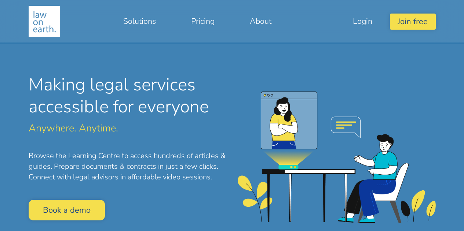 This screenshot has height=231, width=464. I want to click on a: Pricing, so click(203, 21).